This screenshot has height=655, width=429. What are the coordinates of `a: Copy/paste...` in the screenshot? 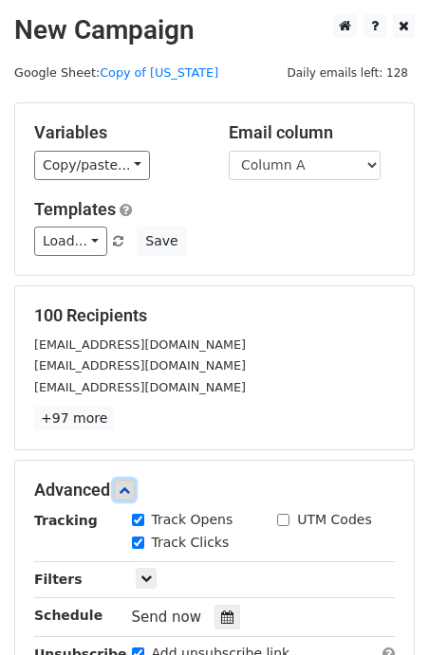 It's located at (92, 165).